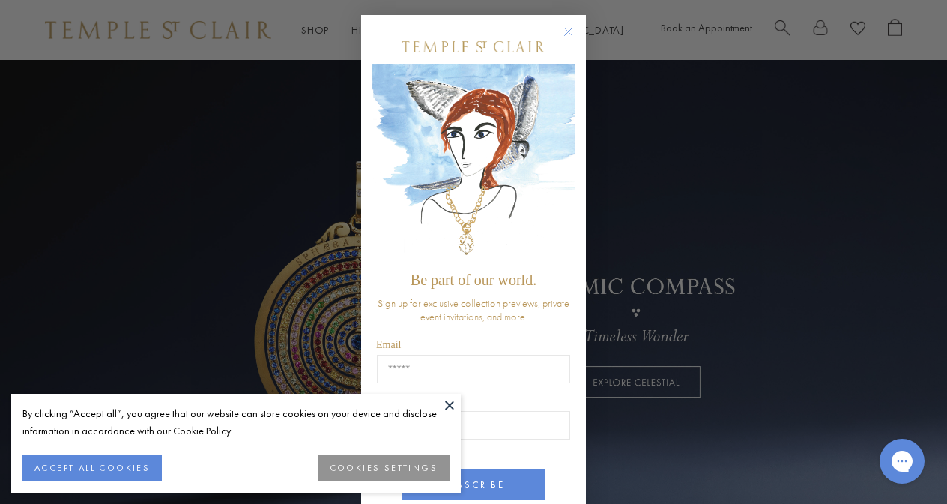 Image resolution: width=947 pixels, height=504 pixels. Describe the element at coordinates (92, 468) in the screenshot. I see `button: ACCEPT ALL COOKIES` at that location.